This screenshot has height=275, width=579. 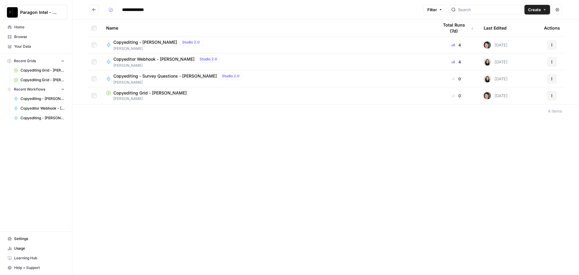 What do you see at coordinates (39, 268) in the screenshot?
I see `span: Help + Support` at bounding box center [39, 268].